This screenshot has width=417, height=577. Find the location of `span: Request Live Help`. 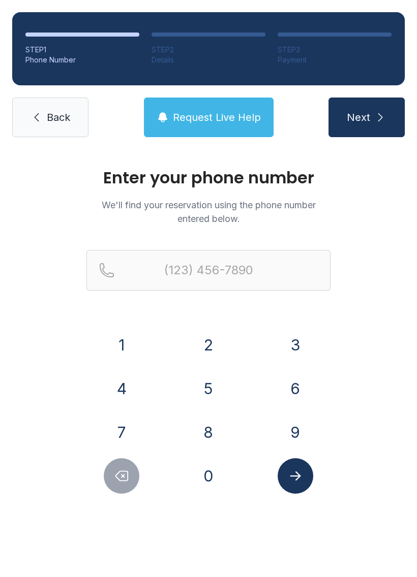

span: Request Live Help is located at coordinates (217, 117).